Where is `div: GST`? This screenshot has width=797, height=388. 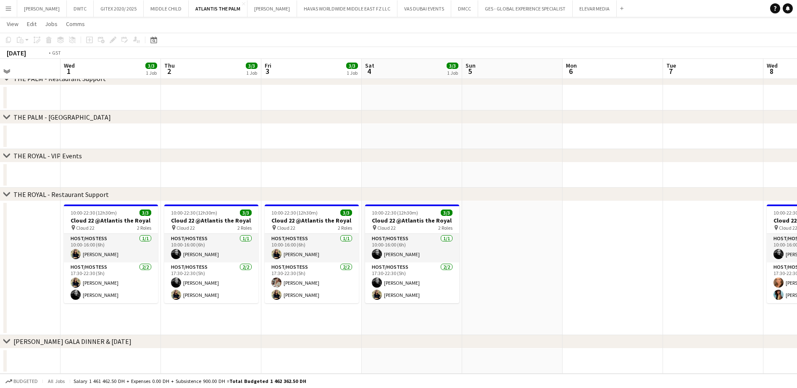
div: GST is located at coordinates (56, 52).